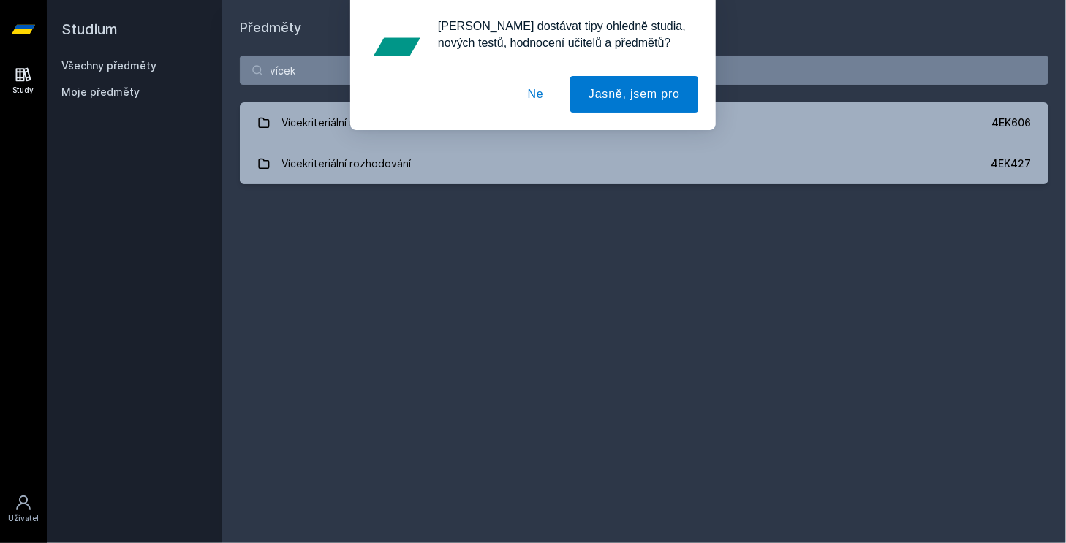 The image size is (1066, 543). Describe the element at coordinates (23, 519) in the screenshot. I see `div: Uživatel` at that location.